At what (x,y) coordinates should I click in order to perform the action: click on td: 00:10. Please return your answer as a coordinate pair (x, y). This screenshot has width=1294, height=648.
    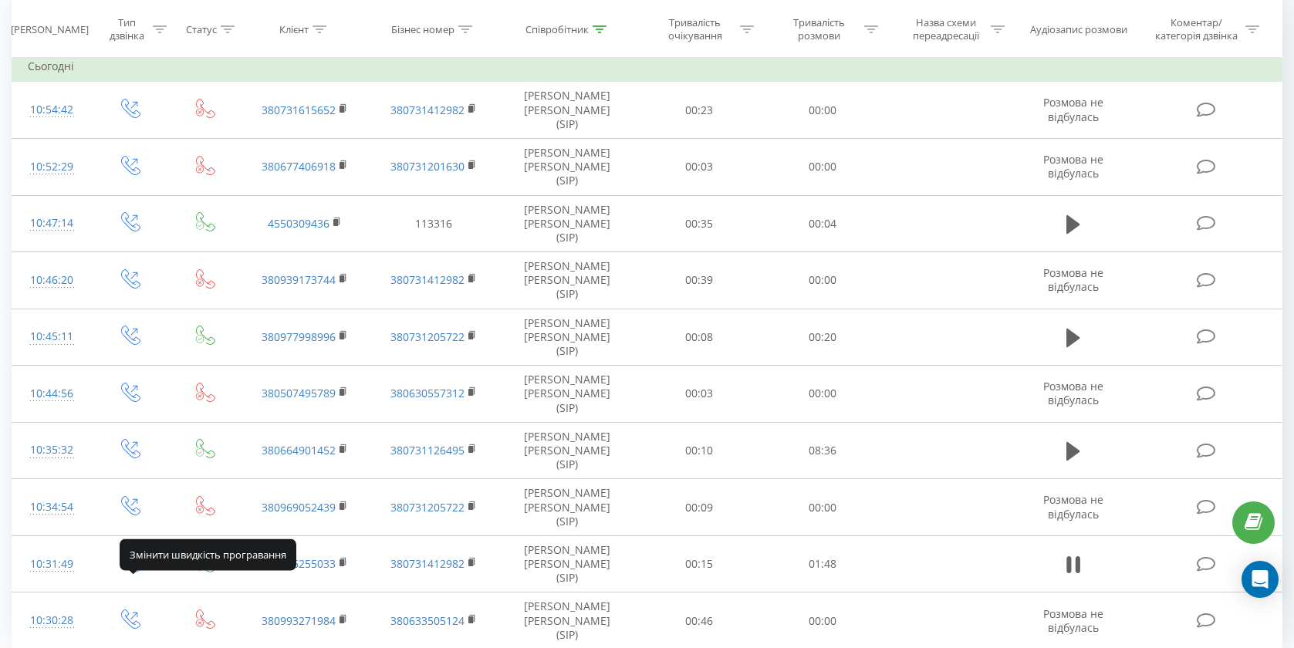
    Looking at the image, I should click on (698, 450).